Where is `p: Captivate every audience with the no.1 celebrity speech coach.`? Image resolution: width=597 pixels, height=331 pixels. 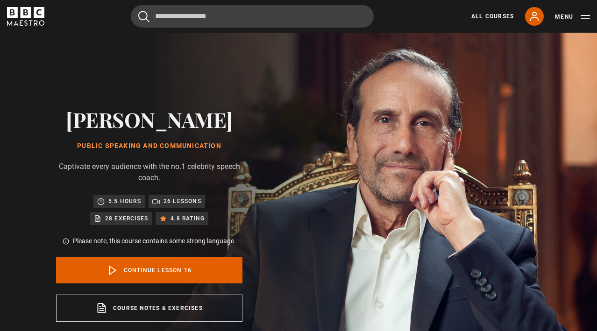 p: Captivate every audience with the no.1 celebrity speech coach. is located at coordinates (149, 172).